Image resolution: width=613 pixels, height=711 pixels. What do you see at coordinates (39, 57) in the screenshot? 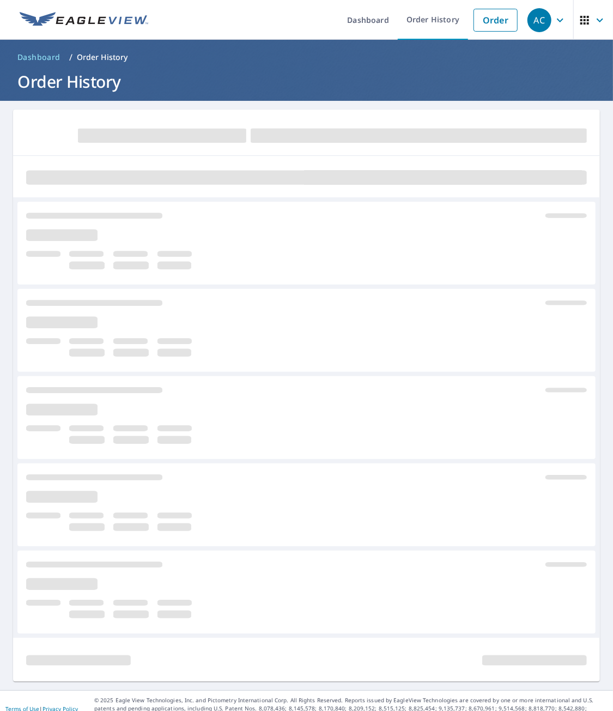
I see `span: Dashboard` at bounding box center [39, 57].